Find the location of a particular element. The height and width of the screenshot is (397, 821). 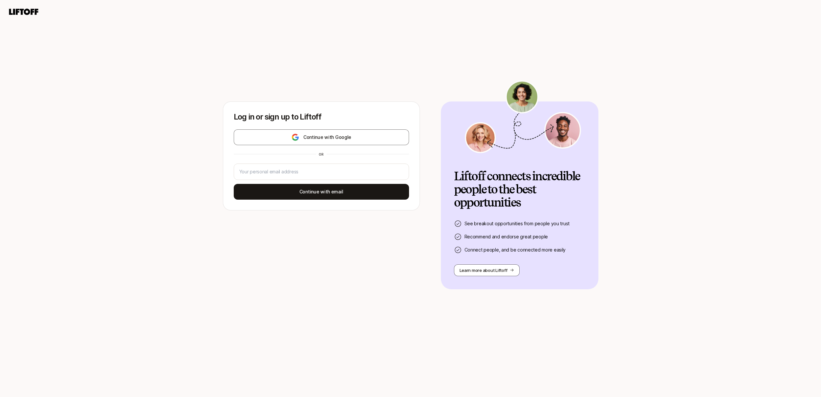

input: Your personal email address is located at coordinates (321, 172).